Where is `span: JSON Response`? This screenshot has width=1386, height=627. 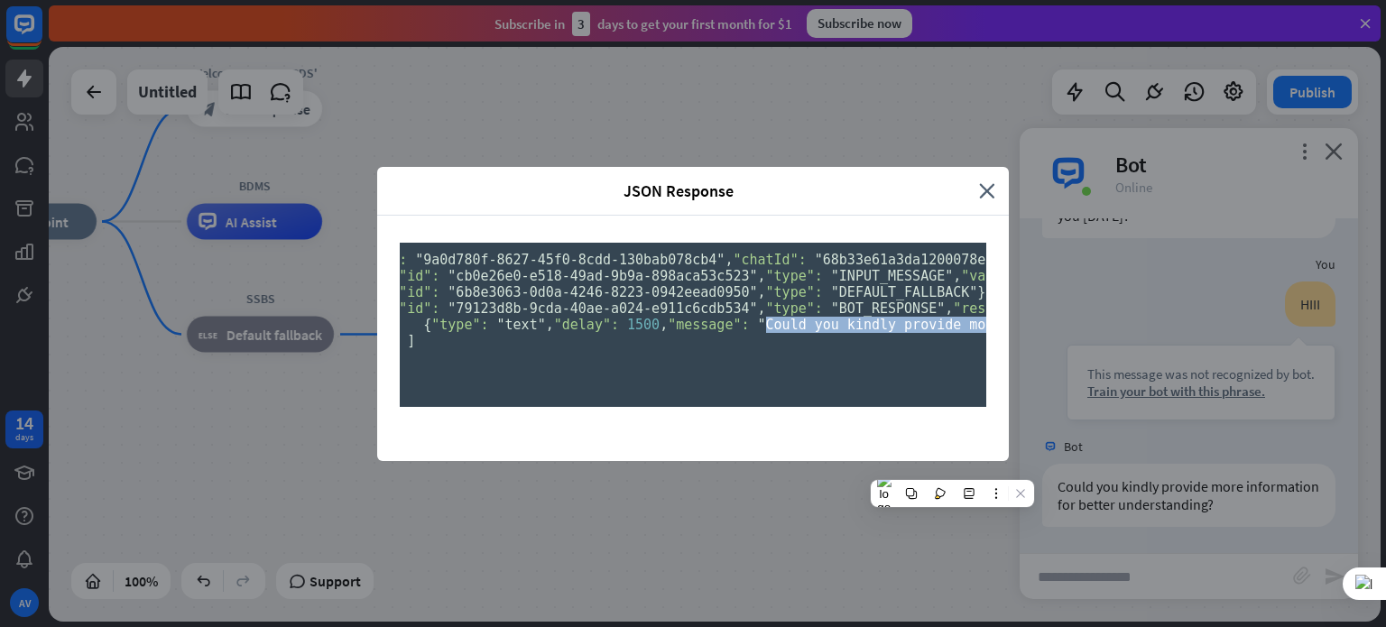 span: JSON Response is located at coordinates (678, 190).